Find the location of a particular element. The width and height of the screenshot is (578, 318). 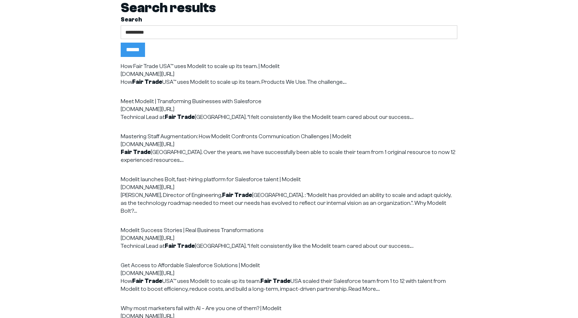

a: Modelit launches Bolt, fast-hiring platform for Salesforce talent | Modelit is located at coordinates (211, 180).